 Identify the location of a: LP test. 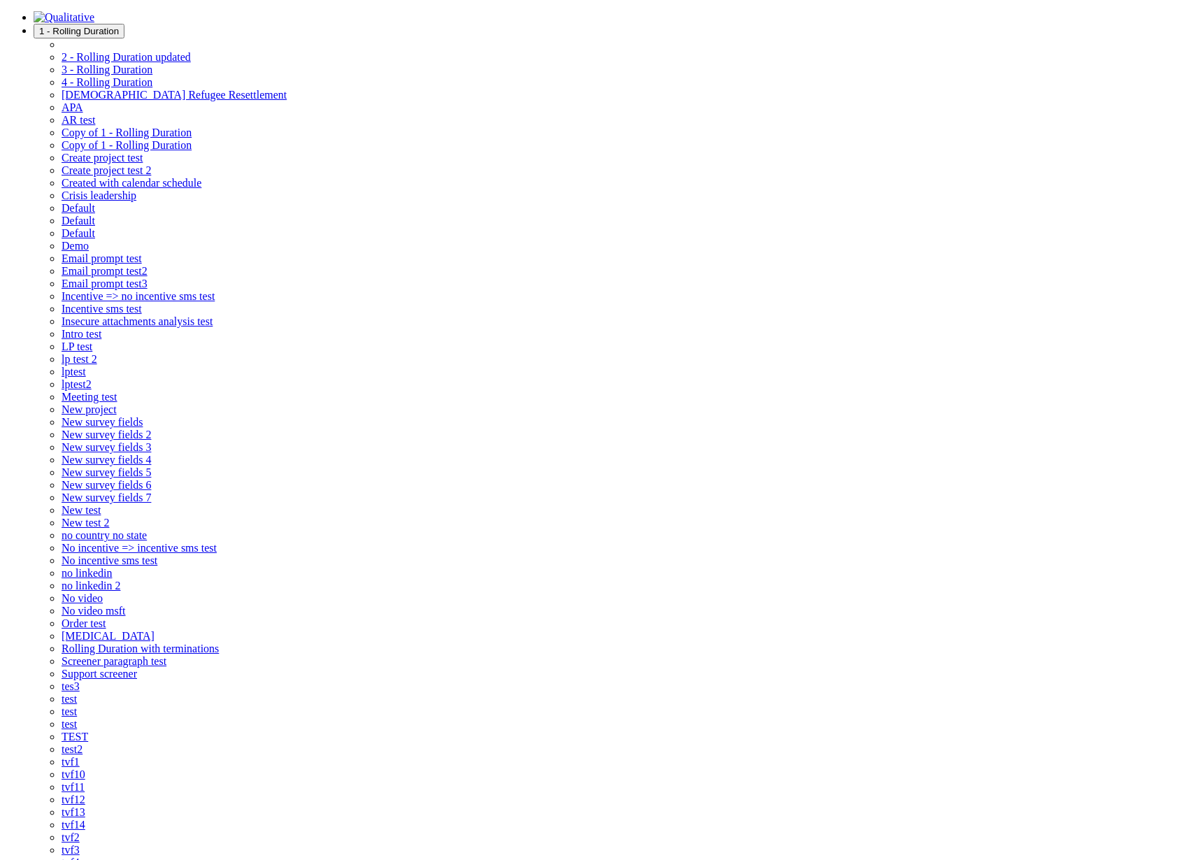
(77, 346).